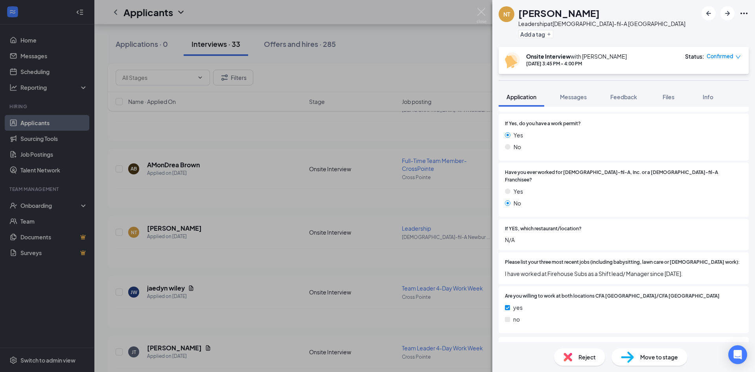 This screenshot has width=755, height=372. What do you see at coordinates (543, 124) in the screenshot?
I see `span: If Yes, do you have a work permit?` at bounding box center [543, 124].